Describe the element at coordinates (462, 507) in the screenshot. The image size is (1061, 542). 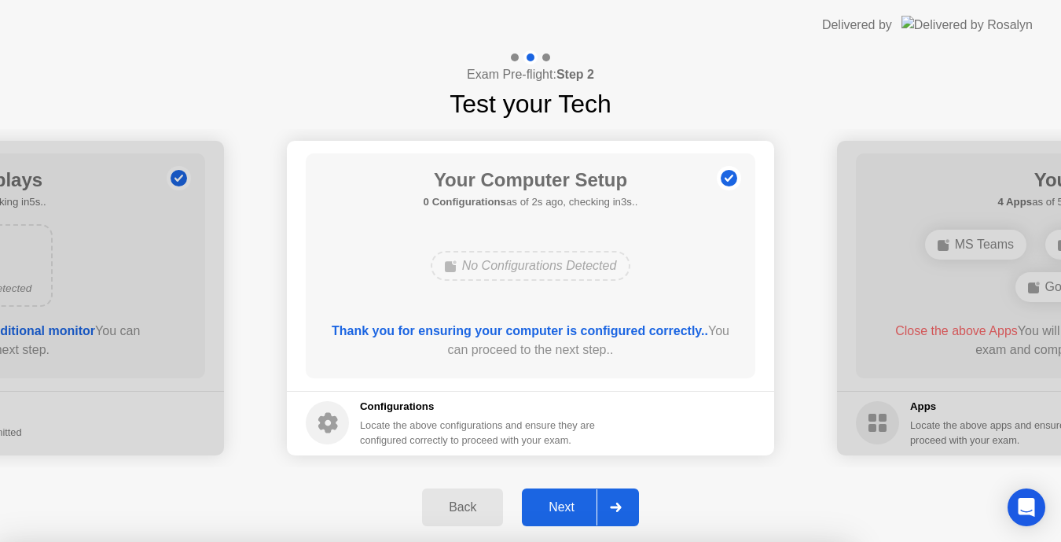
I see `div: Back` at that location.